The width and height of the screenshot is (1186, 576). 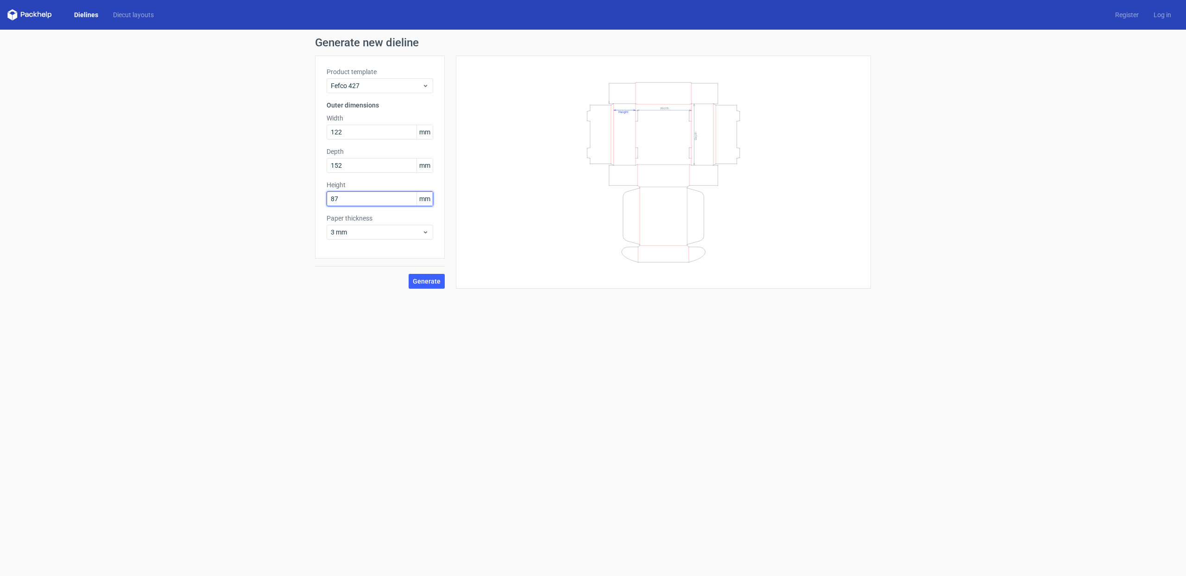 What do you see at coordinates (376, 232) in the screenshot?
I see `span: 3 mm` at bounding box center [376, 232].